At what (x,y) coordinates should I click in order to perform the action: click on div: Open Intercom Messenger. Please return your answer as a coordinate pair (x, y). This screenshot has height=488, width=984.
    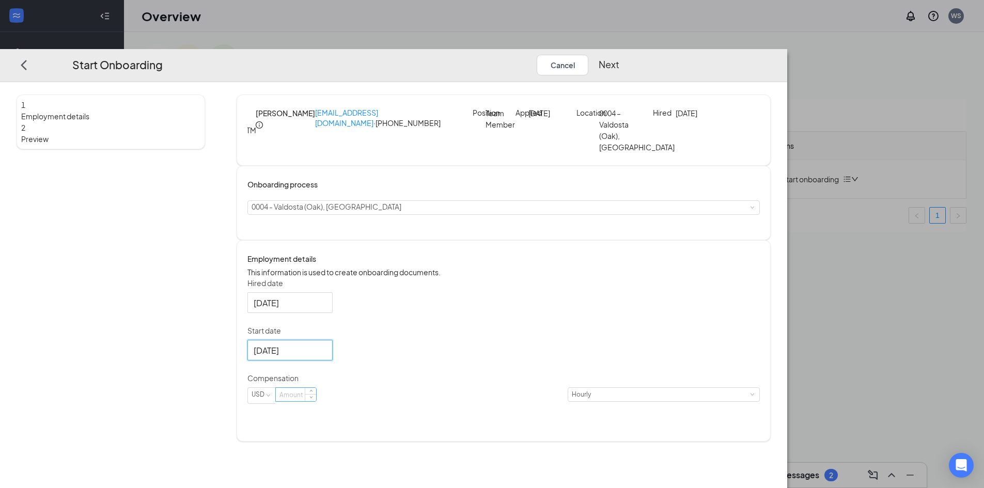
    Looking at the image, I should click on (961, 465).